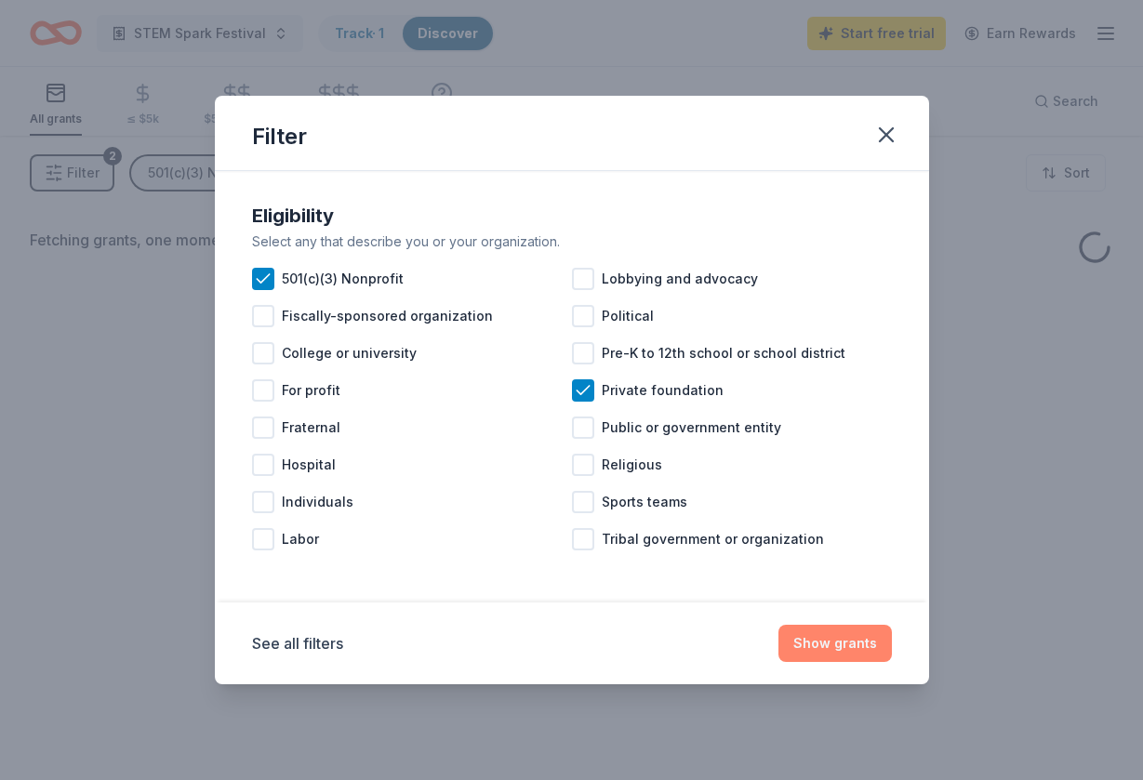 The height and width of the screenshot is (780, 1143). What do you see at coordinates (835, 643) in the screenshot?
I see `button: Show grants` at bounding box center [835, 643].